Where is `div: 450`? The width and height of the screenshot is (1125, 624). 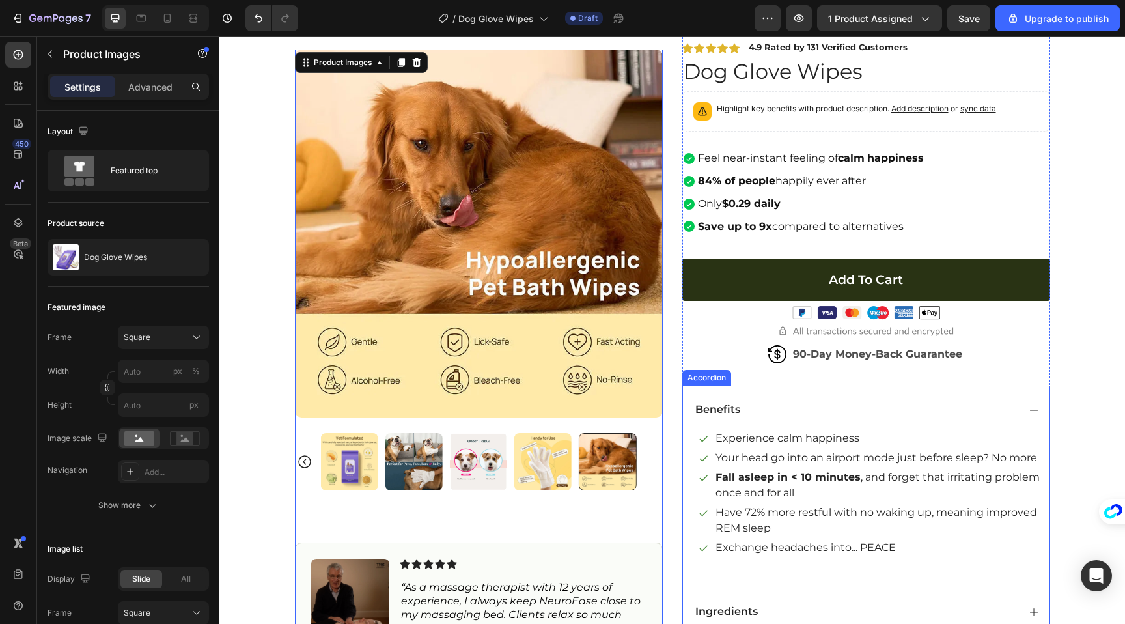
div: 450 is located at coordinates (21, 144).